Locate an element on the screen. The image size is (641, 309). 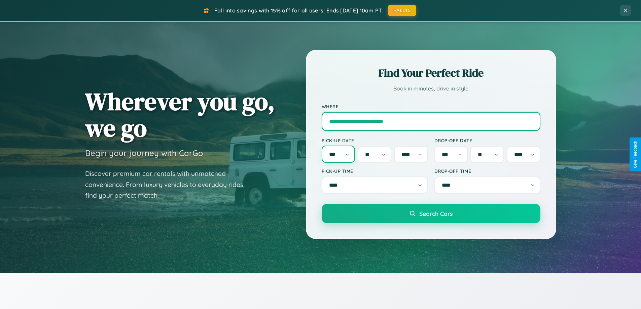
h3: Begin your journey with CarGo is located at coordinates (144, 153).